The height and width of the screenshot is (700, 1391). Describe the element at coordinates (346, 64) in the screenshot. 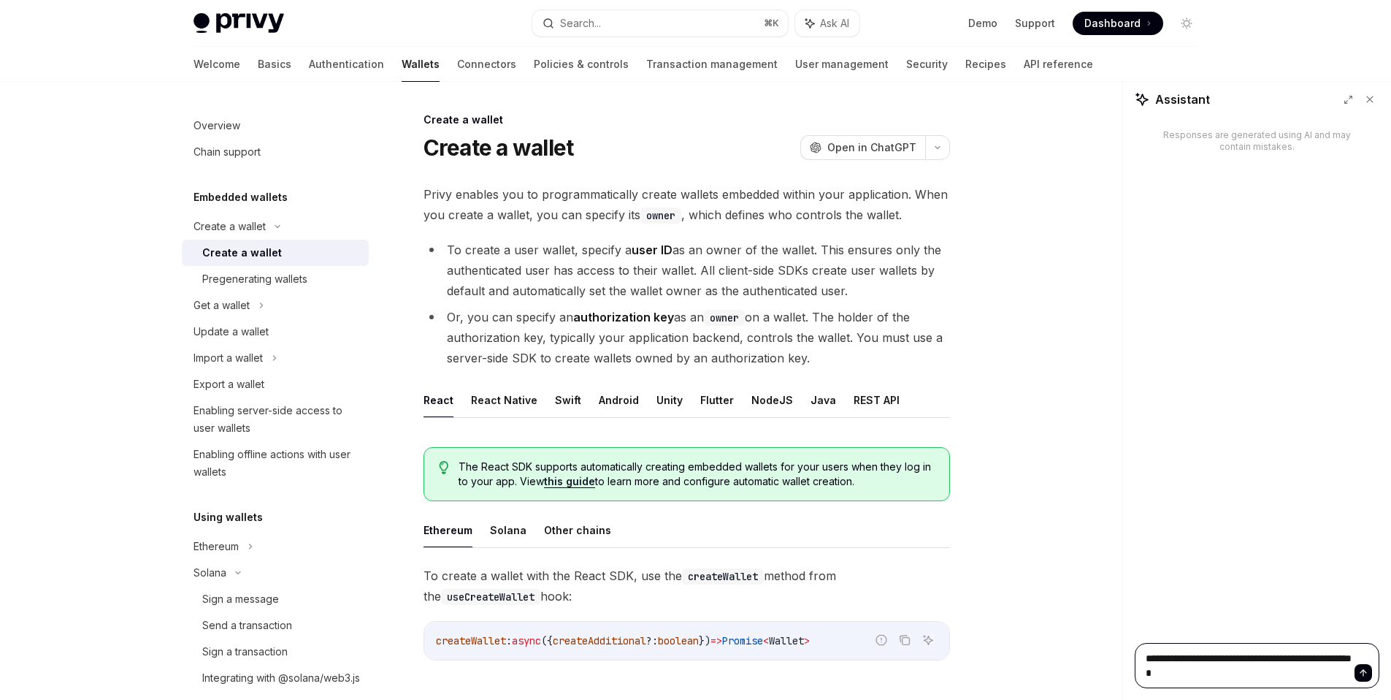

I see `a: Authentication` at that location.